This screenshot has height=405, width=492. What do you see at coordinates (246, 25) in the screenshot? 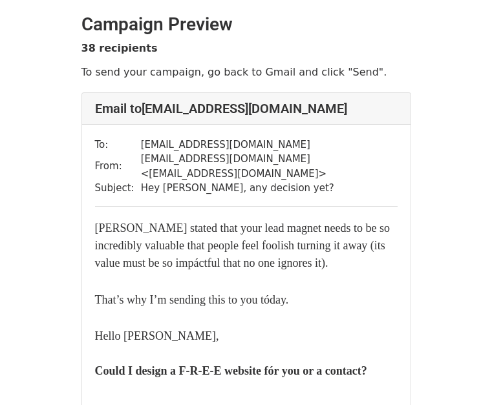
I see `h2: Campaign Preview` at bounding box center [246, 25].